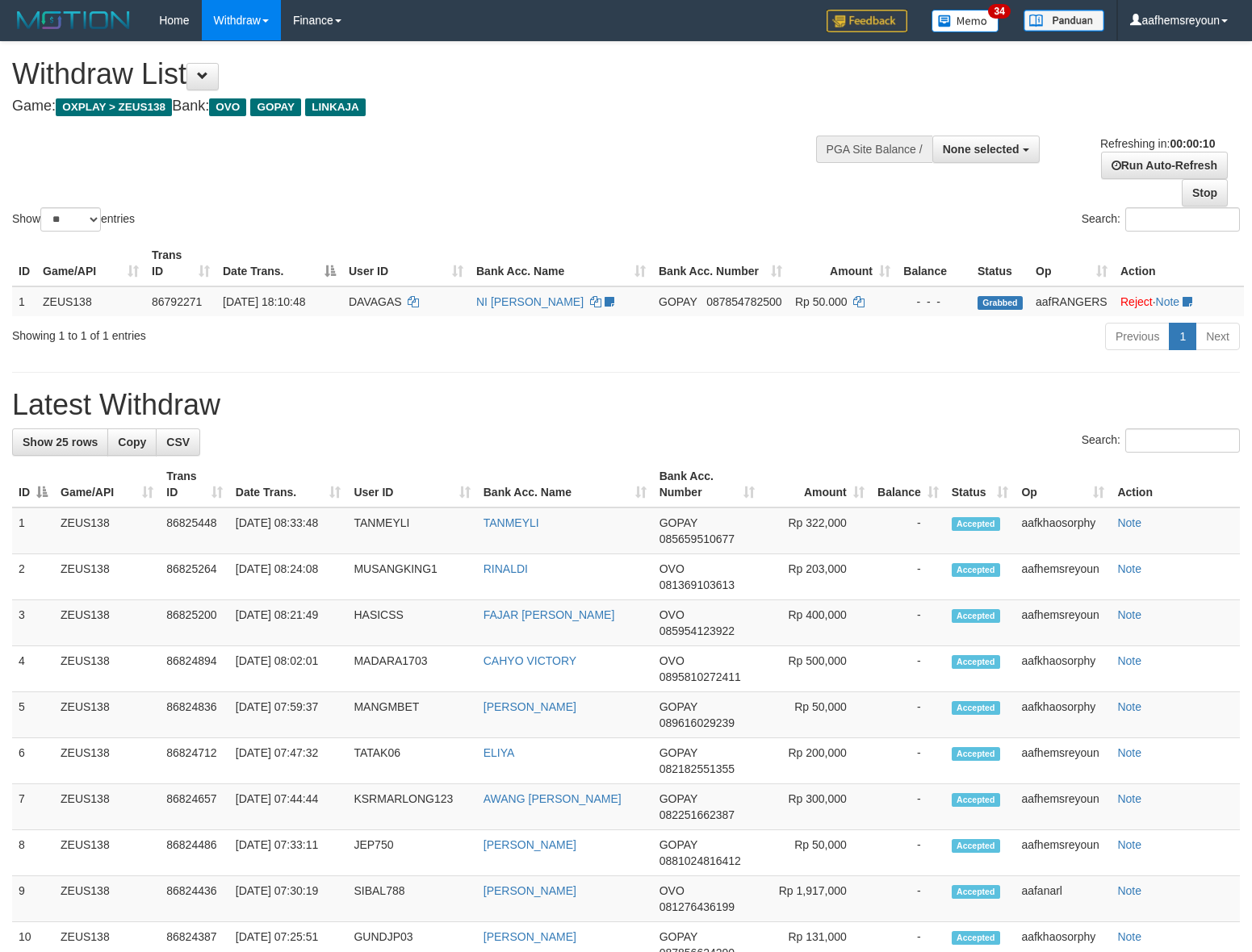 The height and width of the screenshot is (952, 1252). I want to click on strong: 00:00:10, so click(1192, 144).